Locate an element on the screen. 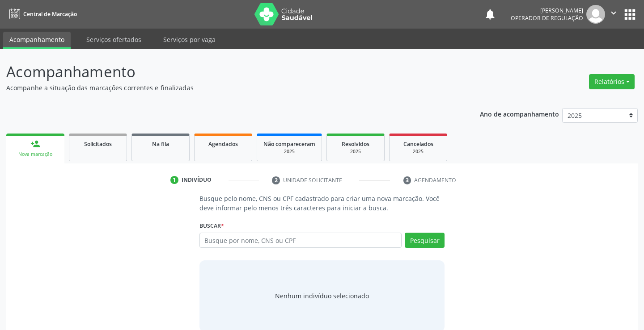 This screenshot has height=330, width=644. div: person_add is located at coordinates (35, 144).